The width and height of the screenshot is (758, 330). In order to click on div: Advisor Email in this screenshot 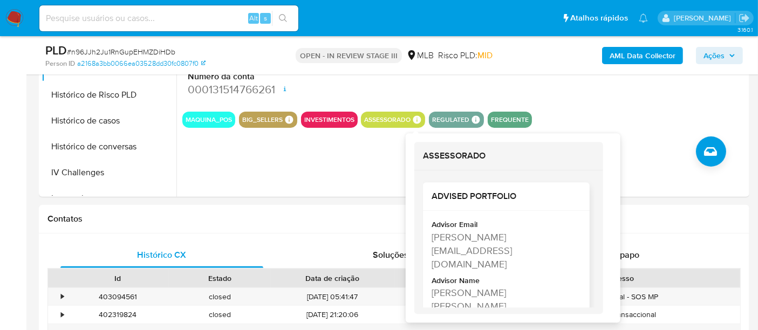, I will do `click(505, 225)`.